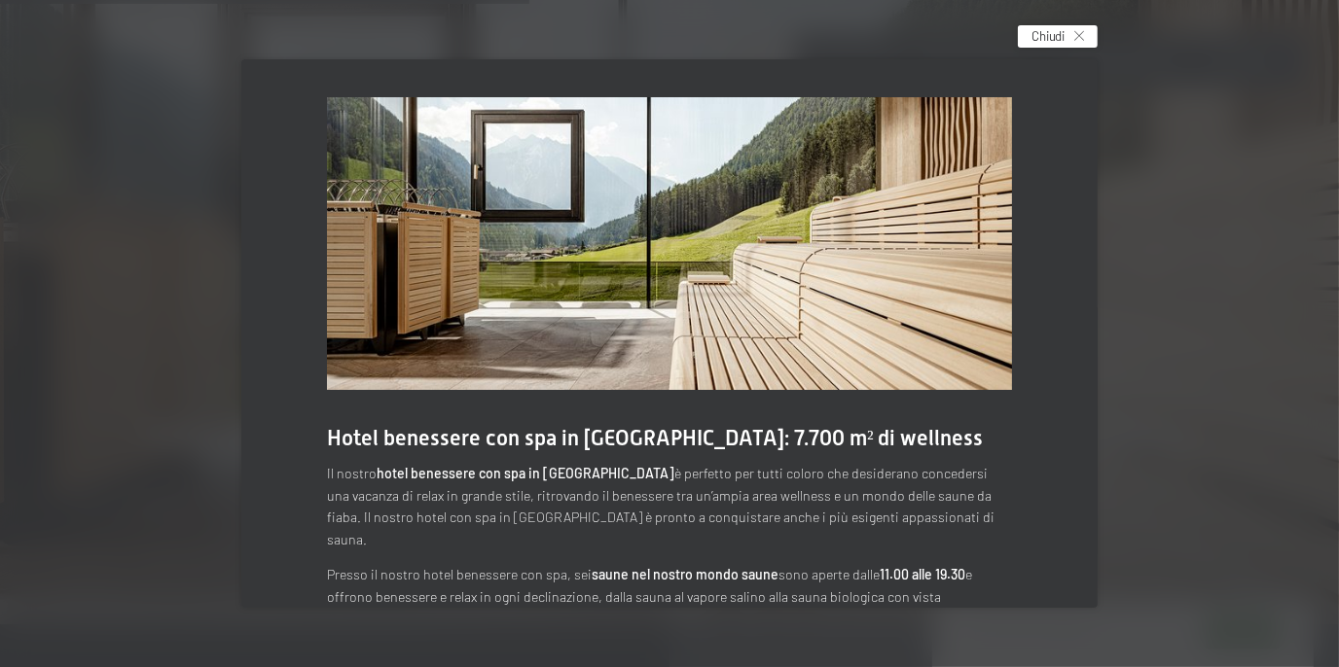  What do you see at coordinates (1048, 36) in the screenshot?
I see `span: Chiudi` at bounding box center [1048, 36].